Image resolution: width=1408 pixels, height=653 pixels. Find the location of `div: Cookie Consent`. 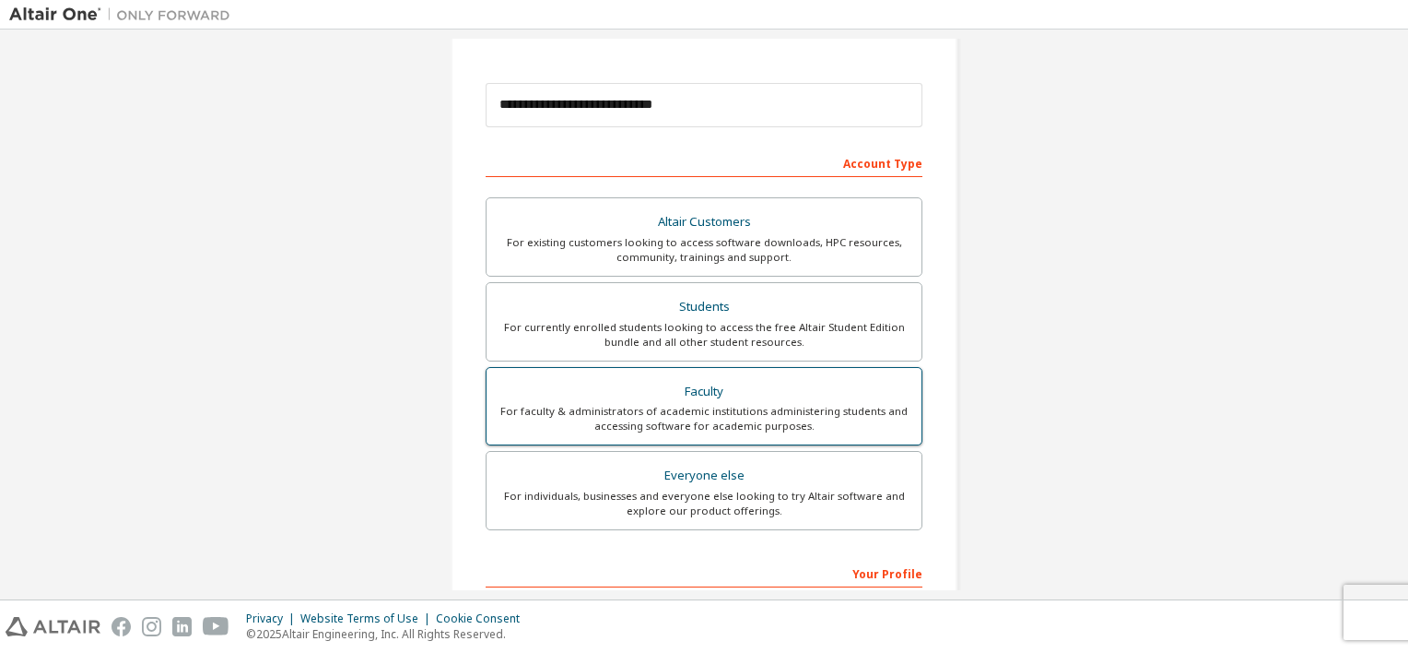

div: Cookie Consent is located at coordinates (483, 618).